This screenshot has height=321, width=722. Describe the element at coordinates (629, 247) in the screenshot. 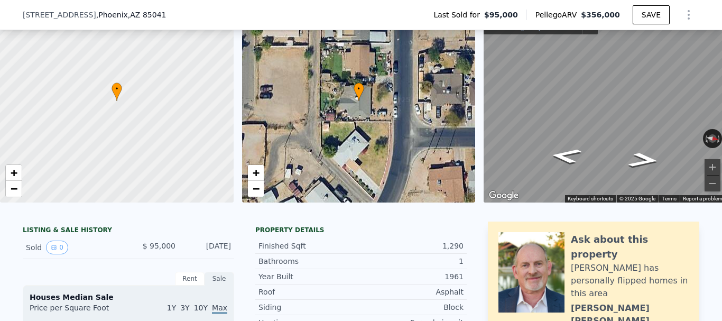

I see `div: Ask about this property` at that location.